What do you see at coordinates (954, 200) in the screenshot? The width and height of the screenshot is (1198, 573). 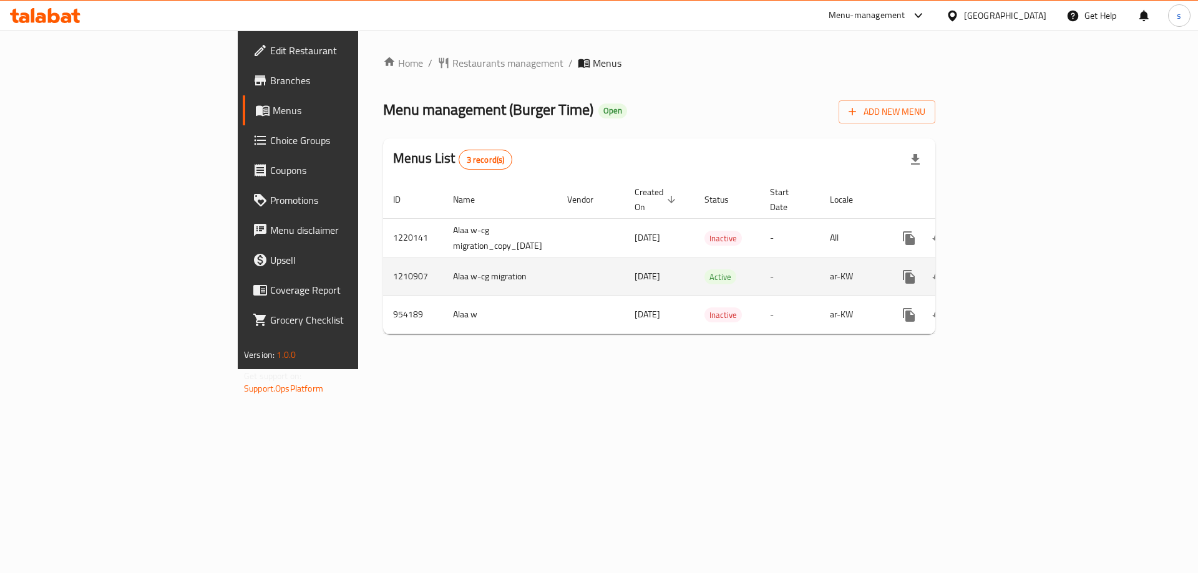 I see `th: Actions` at bounding box center [954, 200].